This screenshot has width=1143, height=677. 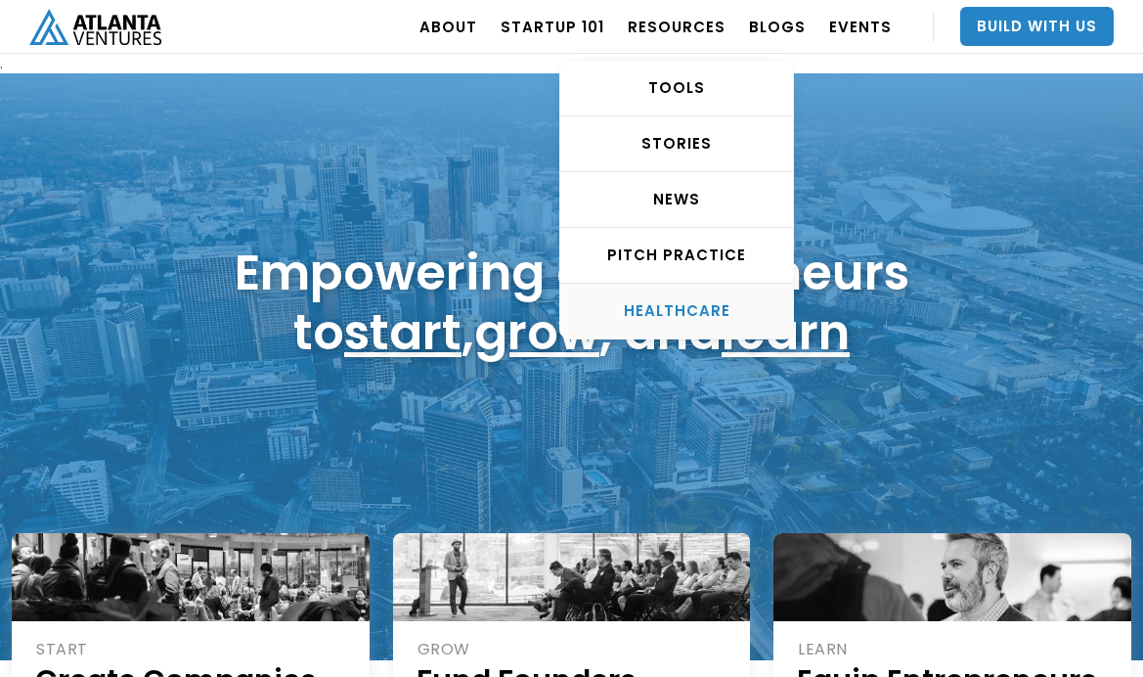 I want to click on div: Pitch Practice, so click(x=677, y=255).